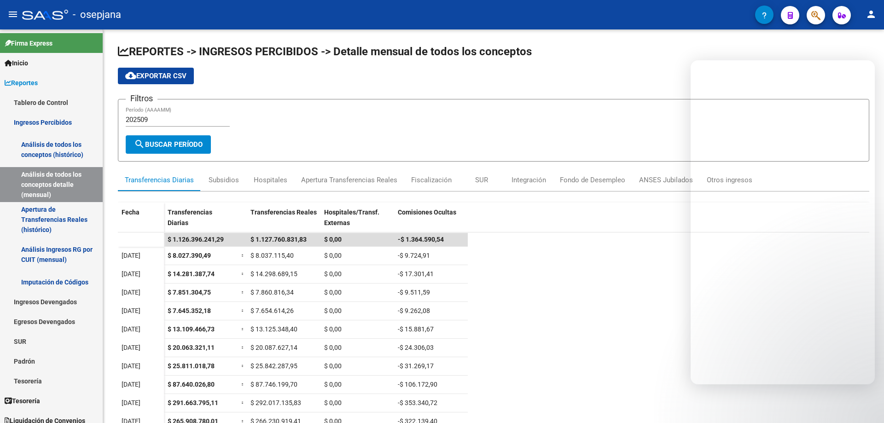 The height and width of the screenshot is (423, 884). What do you see at coordinates (414, 292) in the screenshot?
I see `span: -$ 9.511,59` at bounding box center [414, 292].